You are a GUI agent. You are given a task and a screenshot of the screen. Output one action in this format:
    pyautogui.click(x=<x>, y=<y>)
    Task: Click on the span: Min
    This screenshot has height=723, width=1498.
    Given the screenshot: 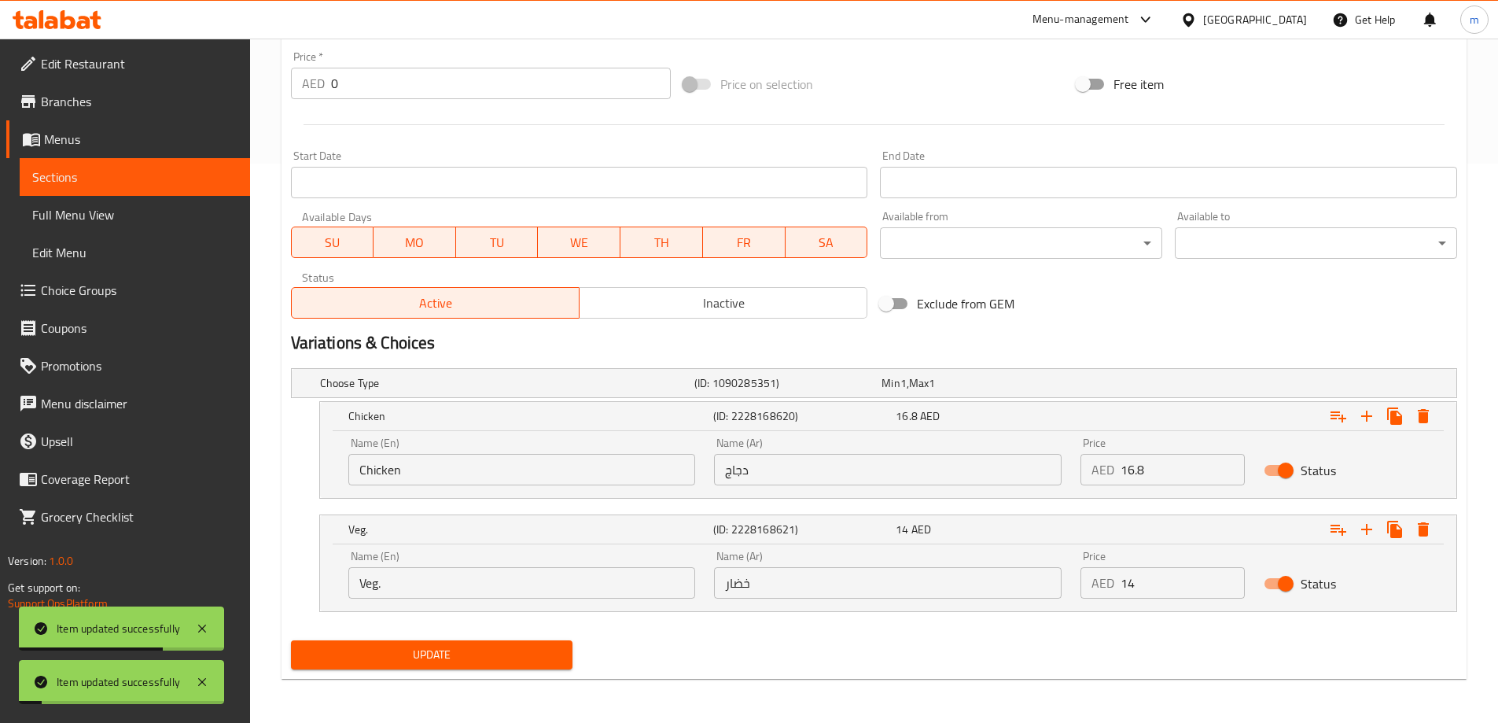 What is the action you would take?
    pyautogui.click(x=890, y=383)
    